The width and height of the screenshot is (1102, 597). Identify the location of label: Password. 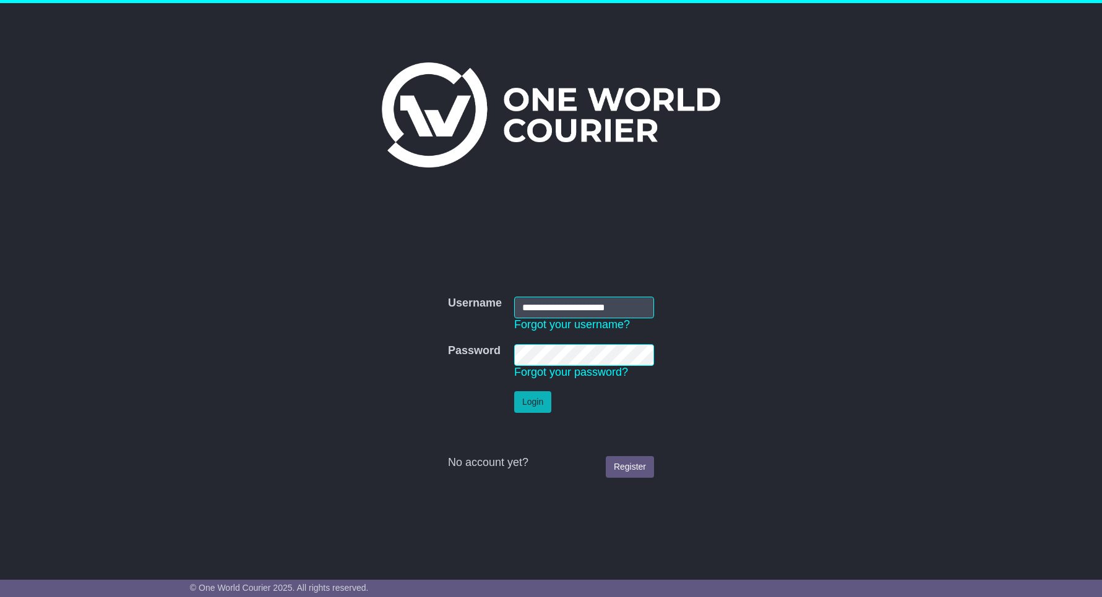
(474, 351).